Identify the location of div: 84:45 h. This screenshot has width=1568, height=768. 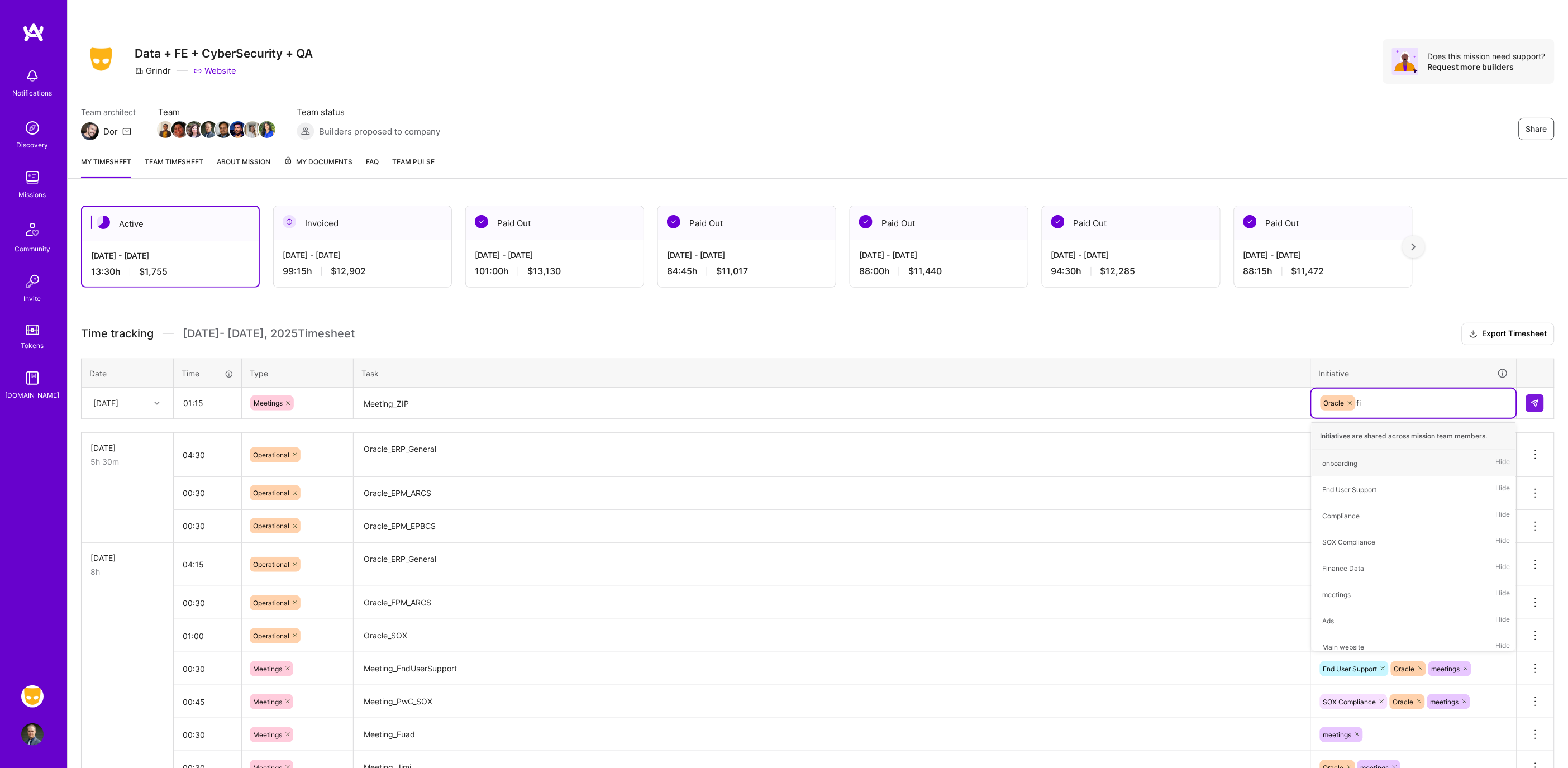
(747, 271).